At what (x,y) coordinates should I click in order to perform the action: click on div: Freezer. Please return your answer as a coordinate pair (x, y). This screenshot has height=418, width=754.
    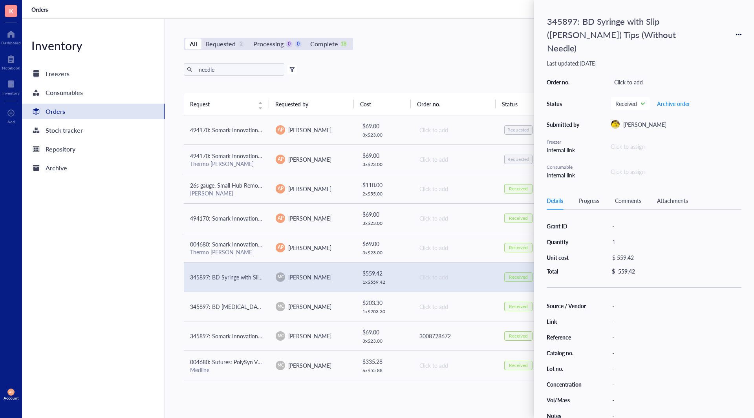
    Looking at the image, I should click on (564, 142).